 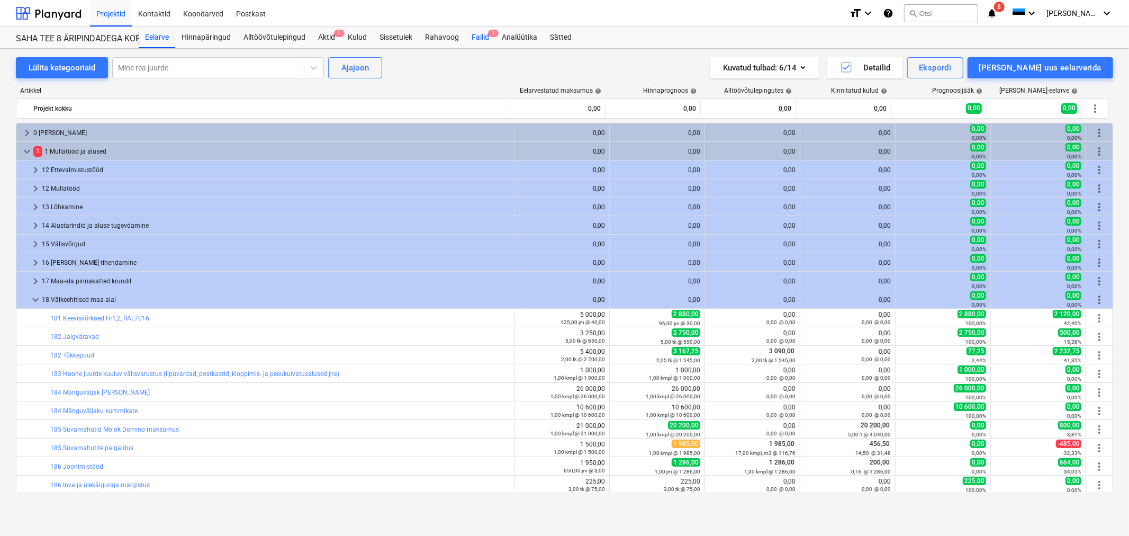 I want to click on div: 13 Lõhkamine, so click(x=276, y=207).